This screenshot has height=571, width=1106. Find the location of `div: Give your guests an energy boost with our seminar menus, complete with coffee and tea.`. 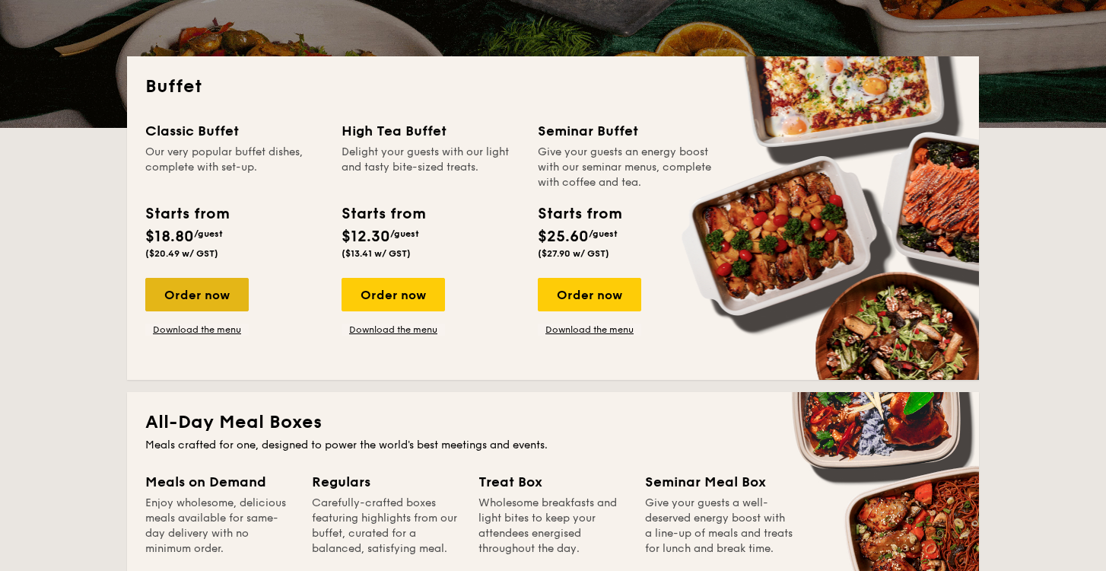

div: Give your guests an energy boost with our seminar menus, complete with coffee and tea. is located at coordinates (627, 167).